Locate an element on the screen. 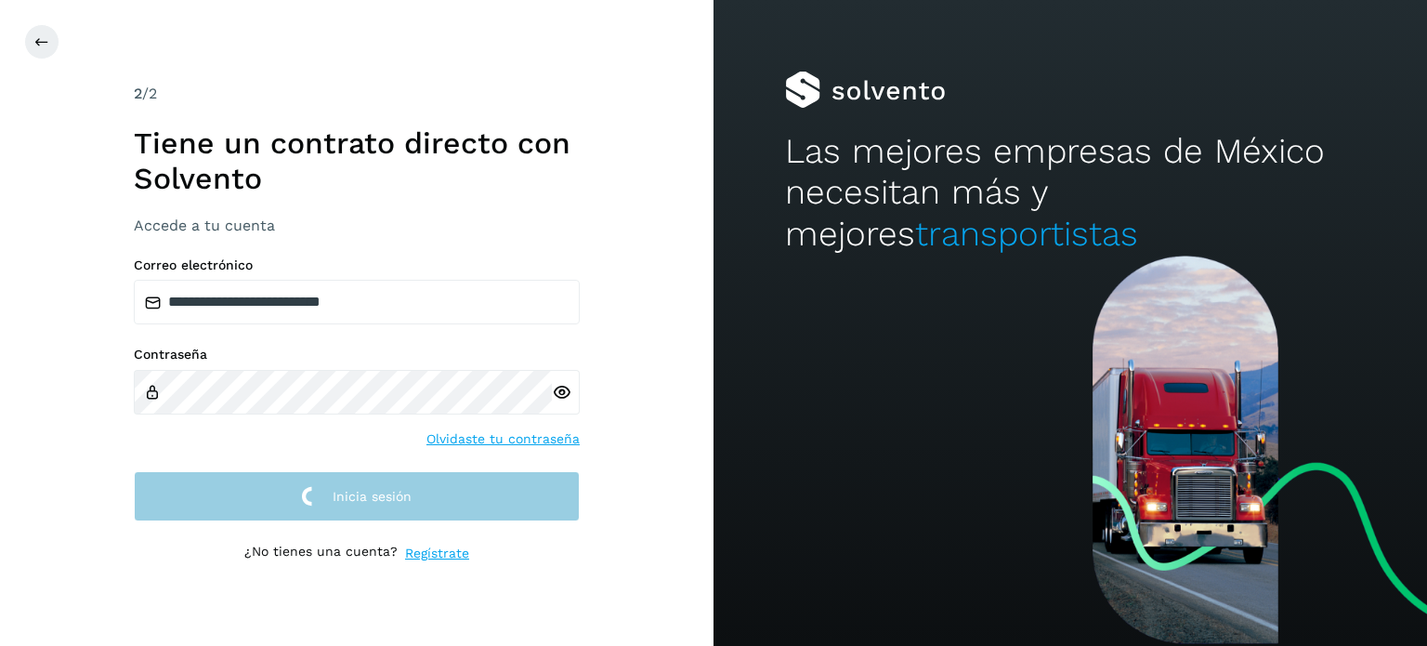  span: 2 is located at coordinates (138, 93).